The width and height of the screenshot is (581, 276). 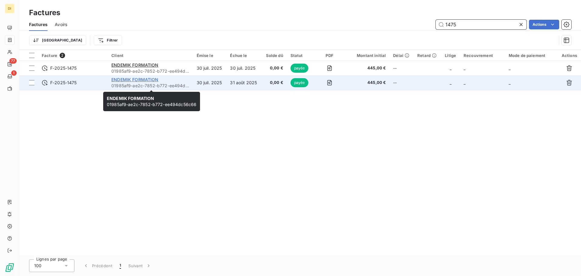 I want to click on div: Litige, so click(x=450, y=55).